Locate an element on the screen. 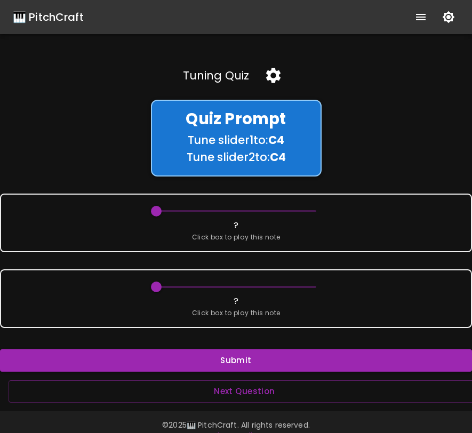 This screenshot has height=433, width=472. h4: Quiz Prompt is located at coordinates (236, 119).